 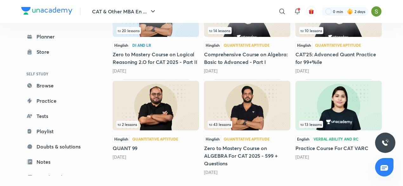 I want to click on span: 10 lessons, so click(x=311, y=30).